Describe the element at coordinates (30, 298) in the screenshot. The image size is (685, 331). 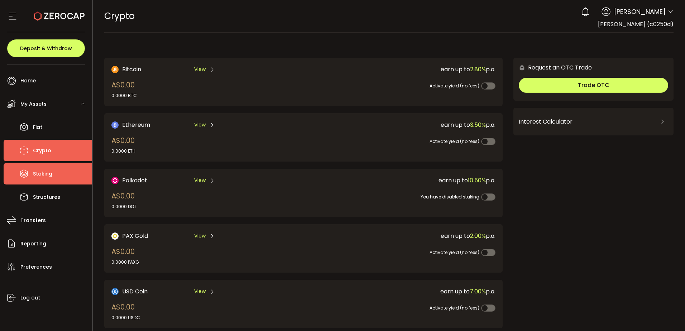
I see `span: Log out` at that location.